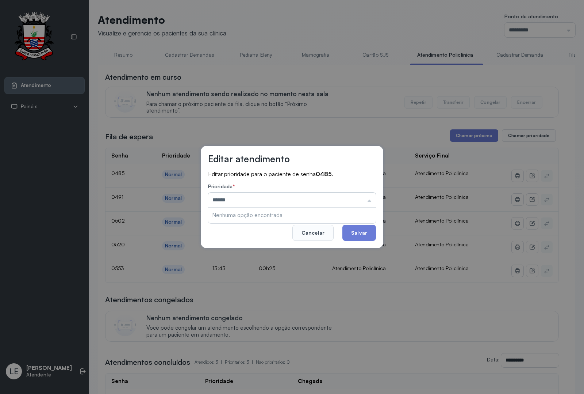 This screenshot has height=394, width=584. Describe the element at coordinates (359, 233) in the screenshot. I see `button: Salvar` at that location.